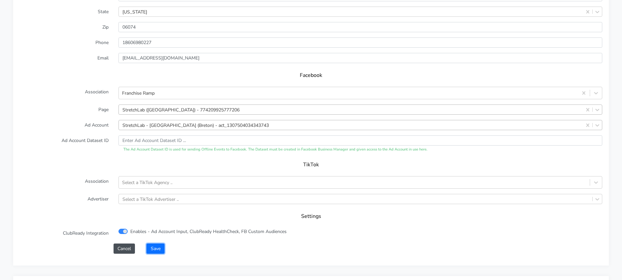 The image size is (622, 280). Describe the element at coordinates (64, 42) in the screenshot. I see `label: Phone` at that location.